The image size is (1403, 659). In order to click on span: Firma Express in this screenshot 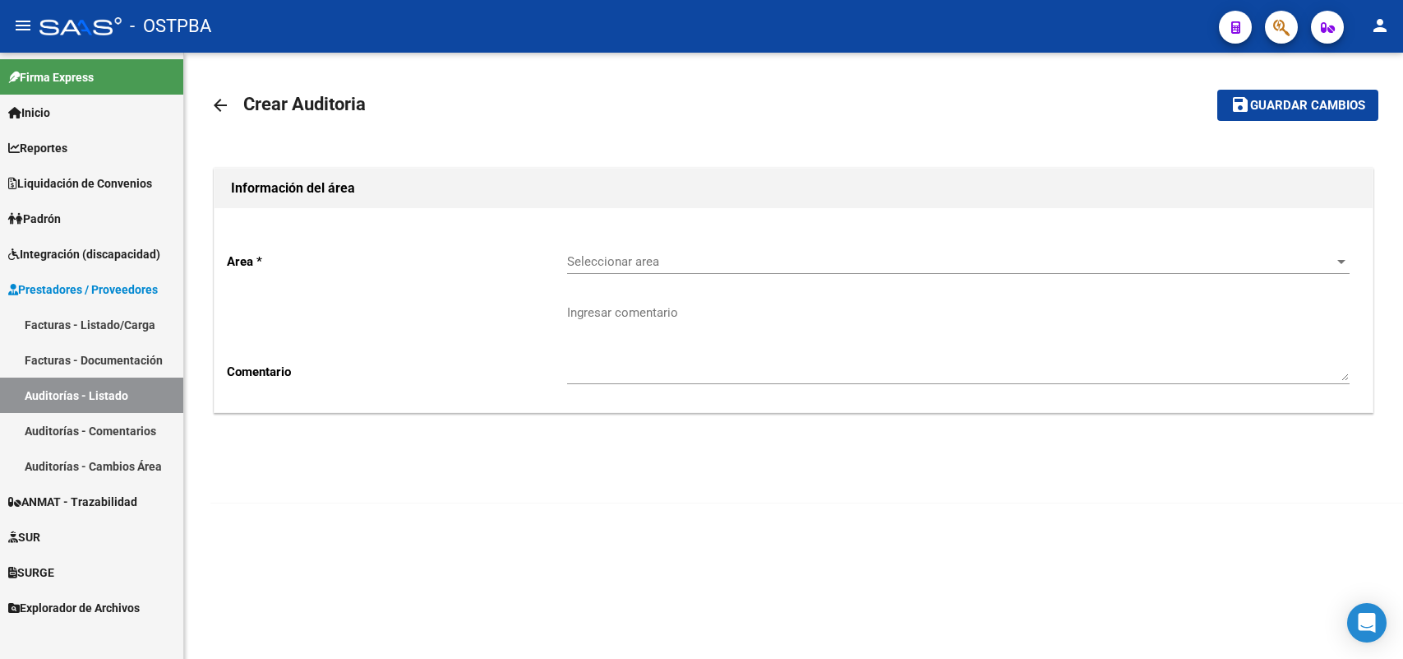, I will do `click(51, 77)`.